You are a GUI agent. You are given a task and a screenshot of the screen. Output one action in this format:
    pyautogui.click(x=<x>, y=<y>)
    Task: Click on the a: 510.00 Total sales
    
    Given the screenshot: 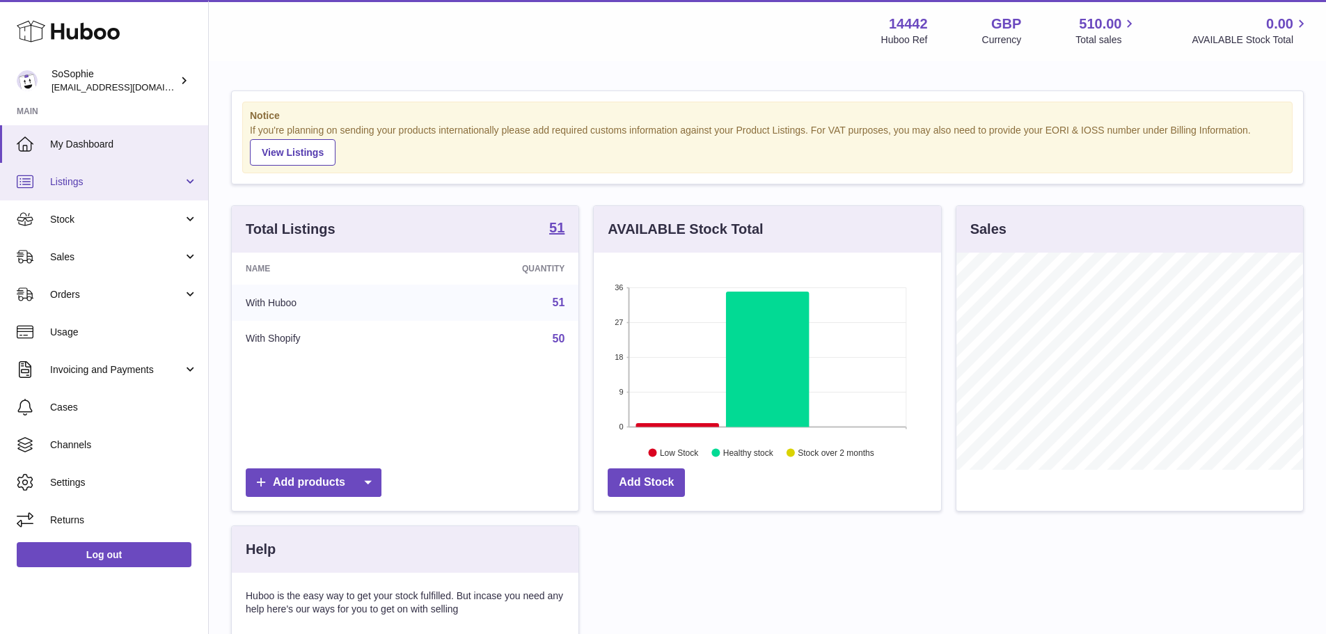 What is the action you would take?
    pyautogui.click(x=1106, y=31)
    